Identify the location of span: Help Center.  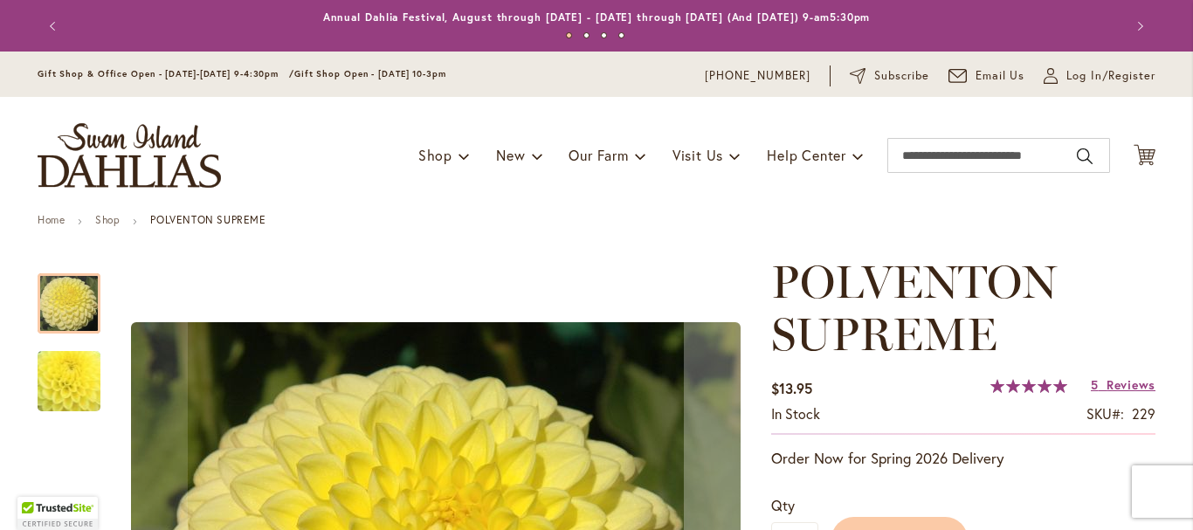
(806, 155).